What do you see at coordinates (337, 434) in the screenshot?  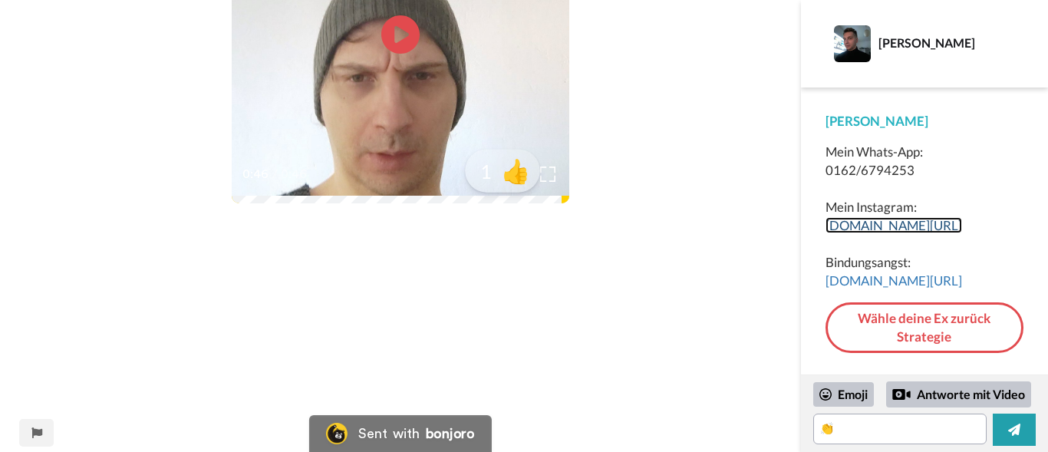 I see `img: Bonjoro Logo` at bounding box center [337, 434].